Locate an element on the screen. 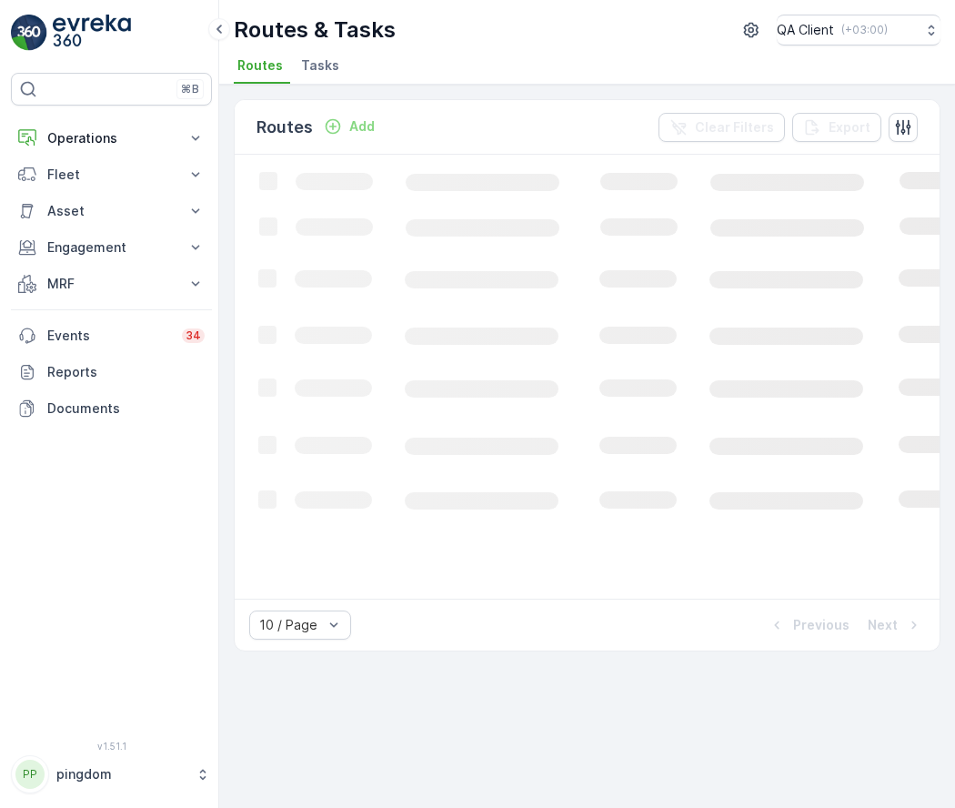 Image resolution: width=955 pixels, height=808 pixels. p: Fleet is located at coordinates (111, 175).